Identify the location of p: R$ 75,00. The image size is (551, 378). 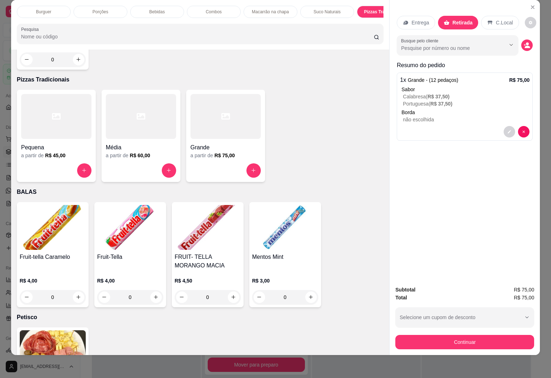
(519, 80).